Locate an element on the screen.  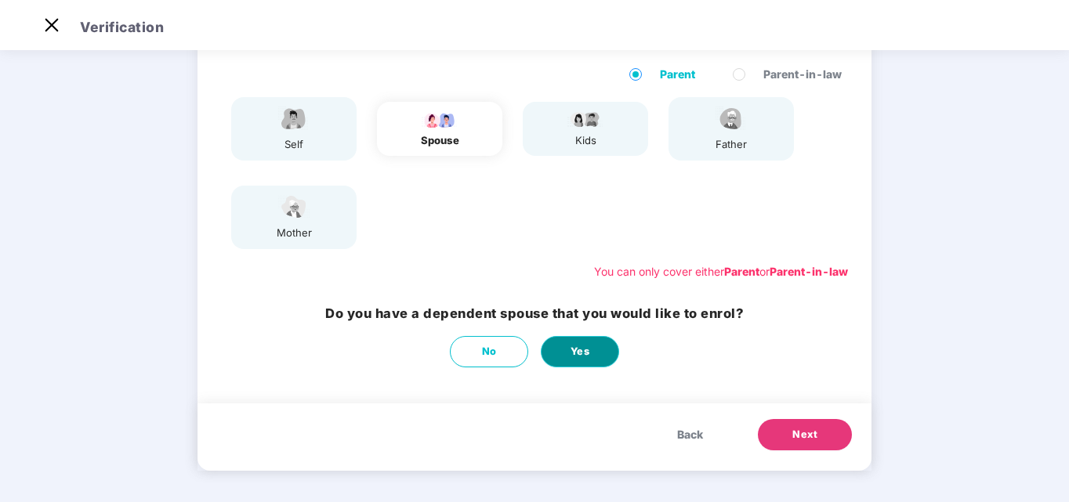
div: father is located at coordinates (731, 144).